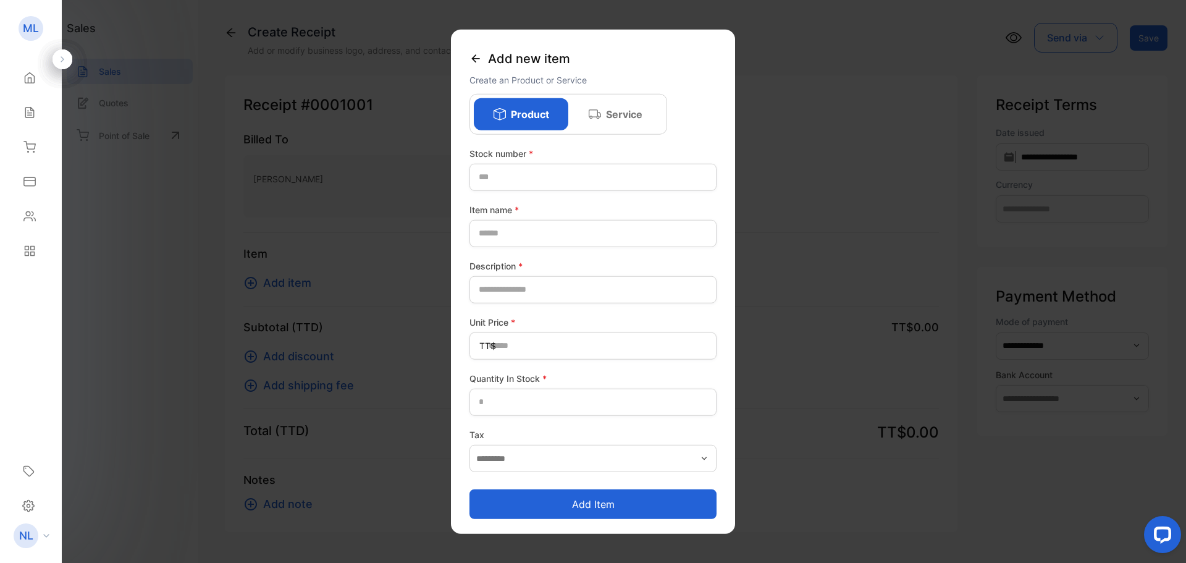 Image resolution: width=1186 pixels, height=563 pixels. I want to click on label: Quantity In Stock, so click(593, 378).